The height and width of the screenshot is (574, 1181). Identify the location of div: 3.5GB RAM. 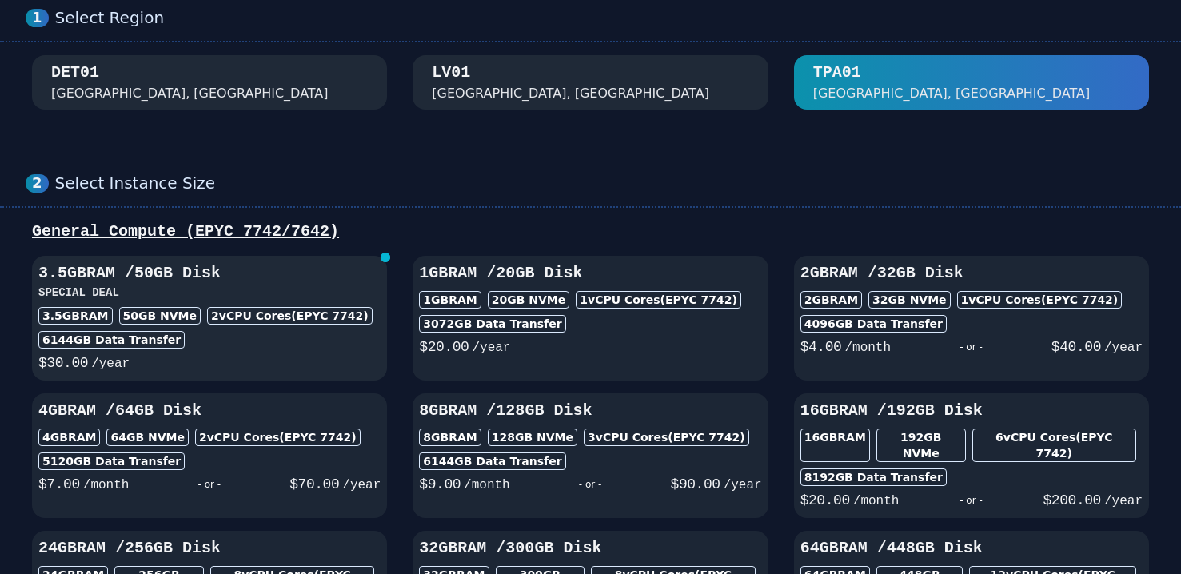
(75, 316).